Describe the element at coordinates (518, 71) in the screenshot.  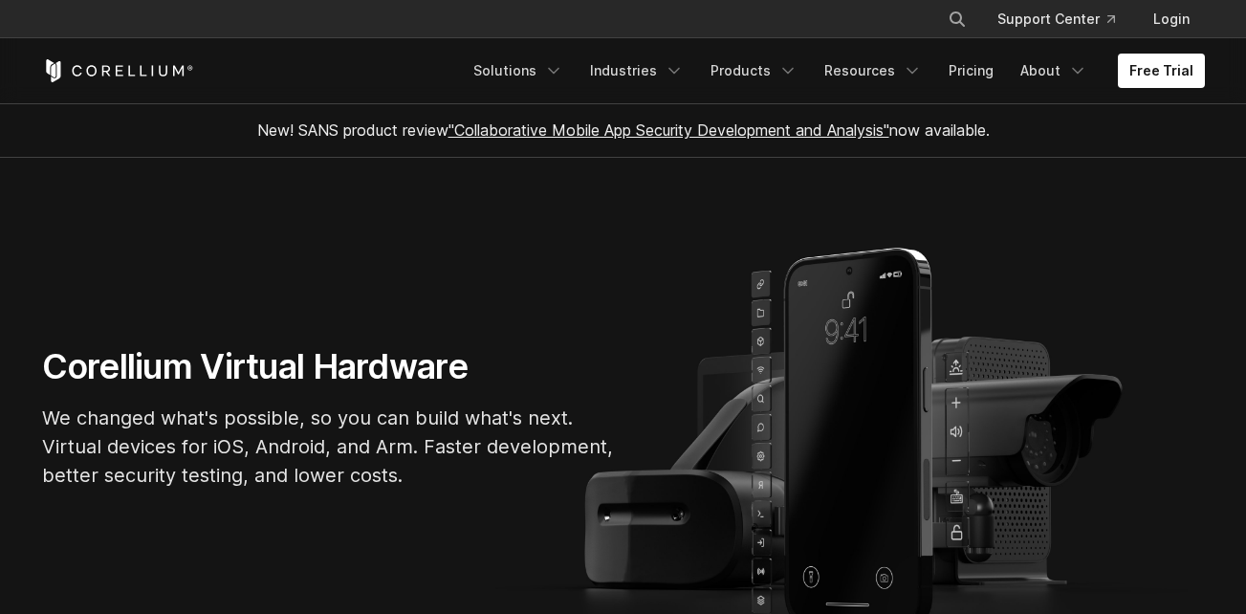
I see `a: Solutions` at that location.